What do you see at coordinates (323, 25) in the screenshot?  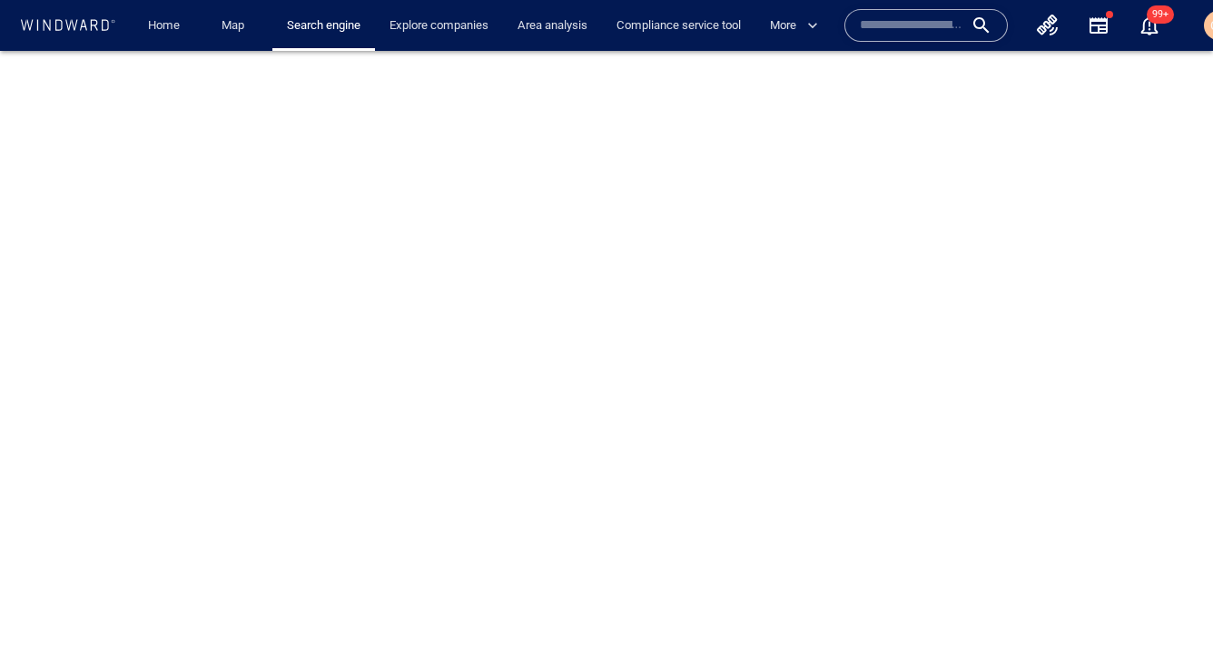 I see `a: Search engine` at bounding box center [323, 25].